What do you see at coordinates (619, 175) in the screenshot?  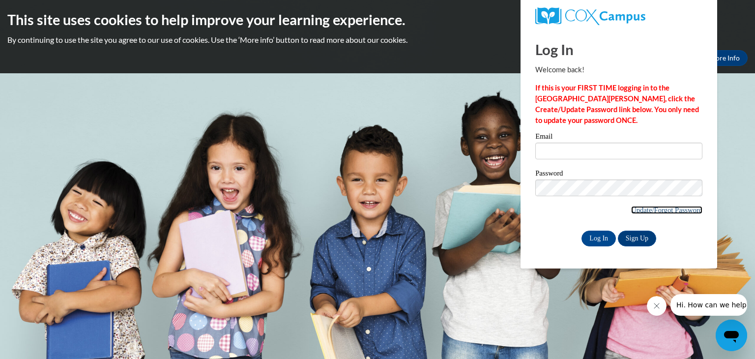 I see `label: Password` at bounding box center [619, 175].